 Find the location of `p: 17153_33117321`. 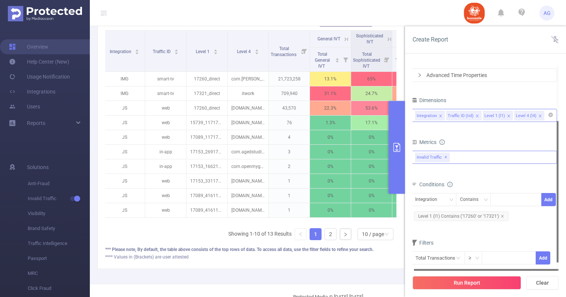

p: 17153_33117321 is located at coordinates (207, 181).